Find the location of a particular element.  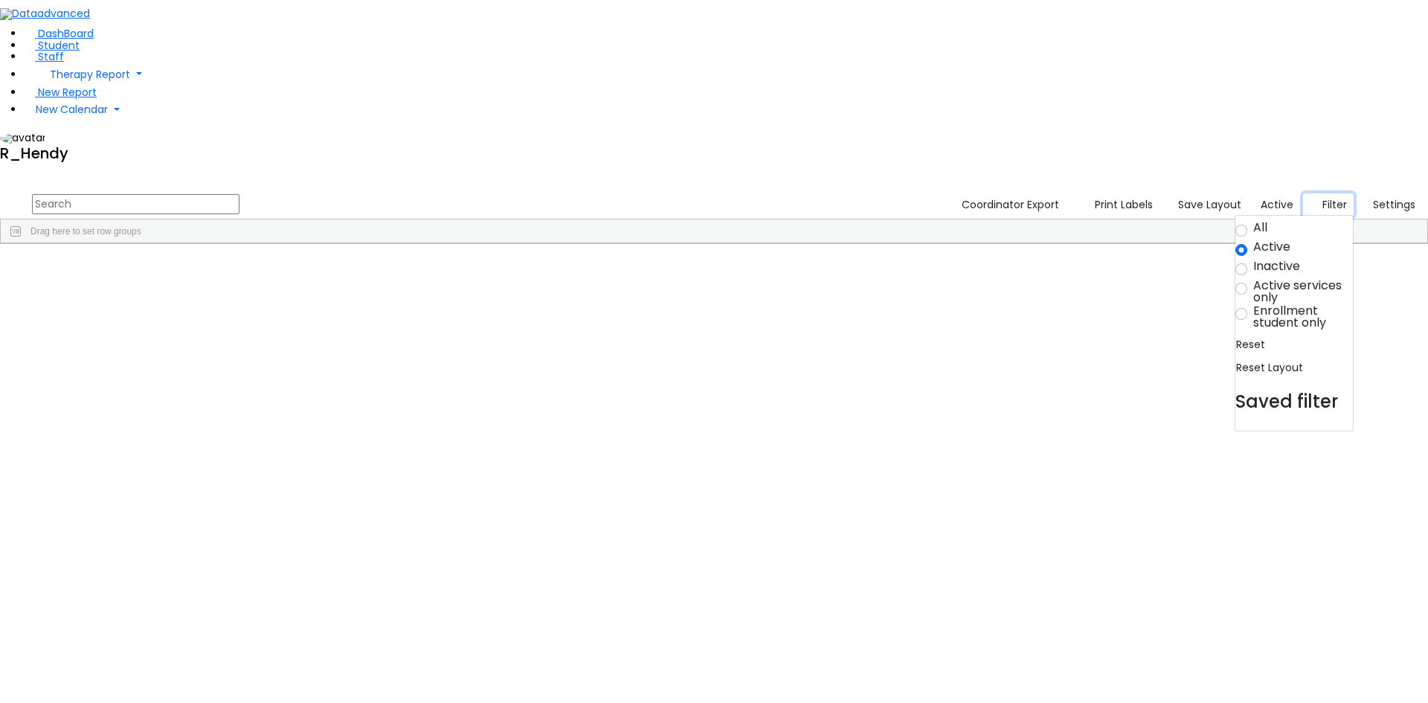

div: Settings is located at coordinates (1294, 323).